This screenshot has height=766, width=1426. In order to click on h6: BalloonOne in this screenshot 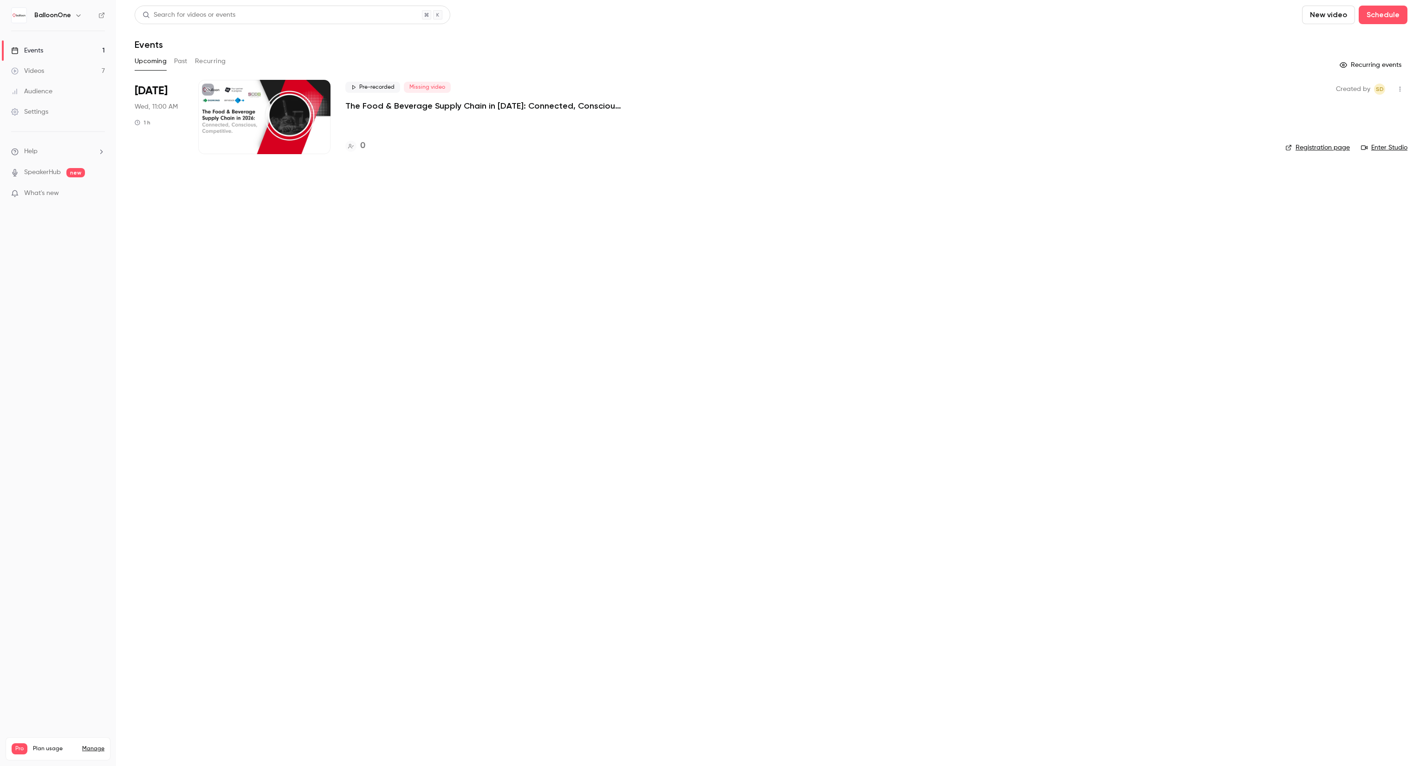, I will do `click(52, 15)`.